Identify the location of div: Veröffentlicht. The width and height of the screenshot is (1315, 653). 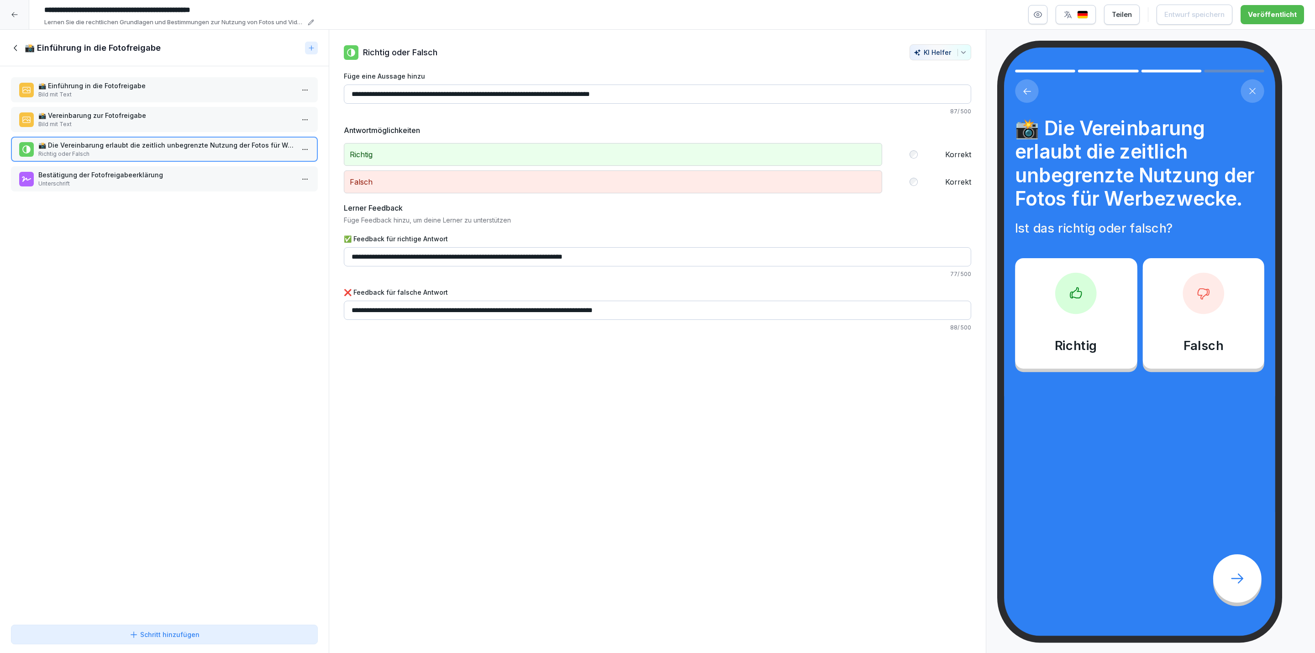
(1272, 15).